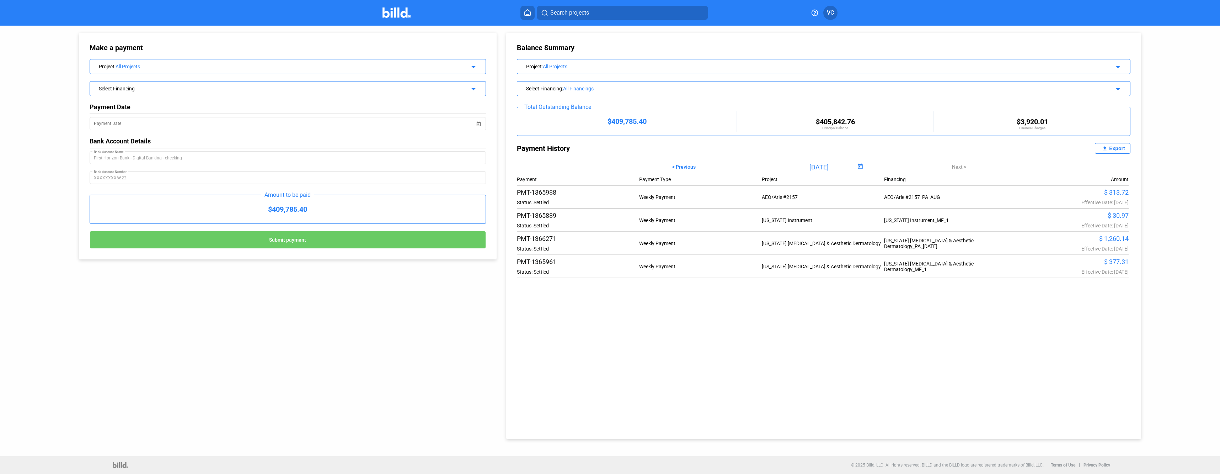 The width and height of the screenshot is (1220, 474). I want to click on div: Amount, so click(1120, 179).